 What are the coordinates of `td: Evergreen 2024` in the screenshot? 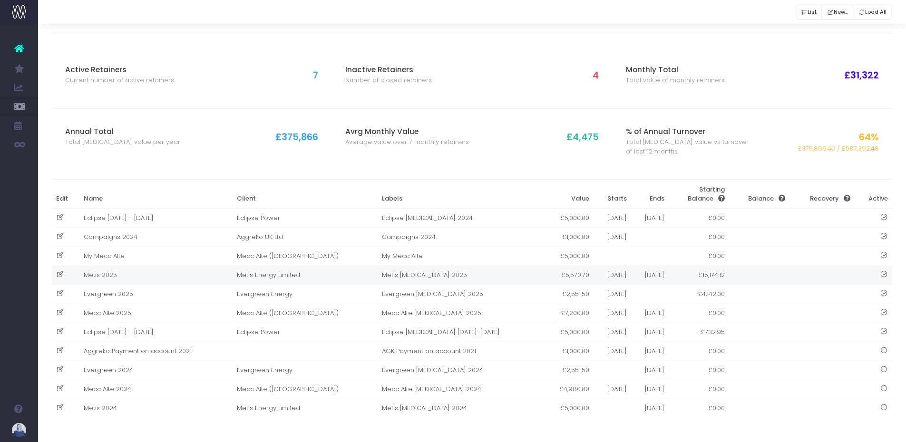 It's located at (156, 370).